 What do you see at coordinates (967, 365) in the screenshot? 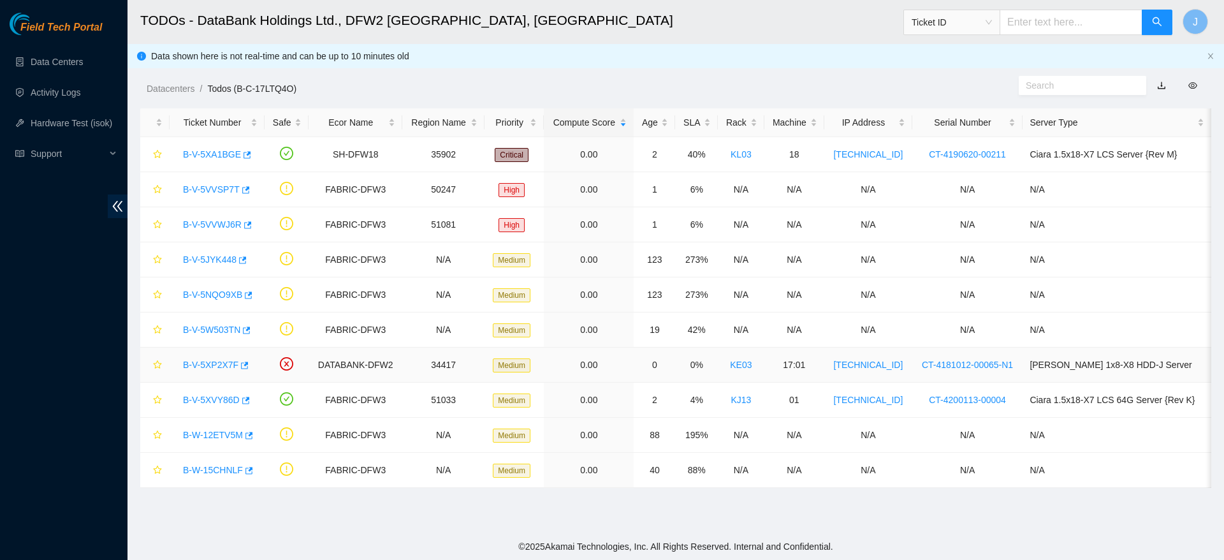
I see `a: CT-4181012-00065-N1` at bounding box center [967, 365].